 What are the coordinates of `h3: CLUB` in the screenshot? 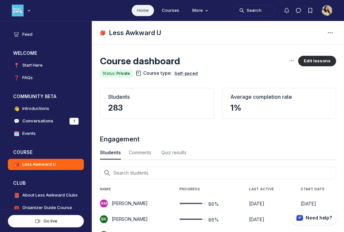 It's located at (19, 183).